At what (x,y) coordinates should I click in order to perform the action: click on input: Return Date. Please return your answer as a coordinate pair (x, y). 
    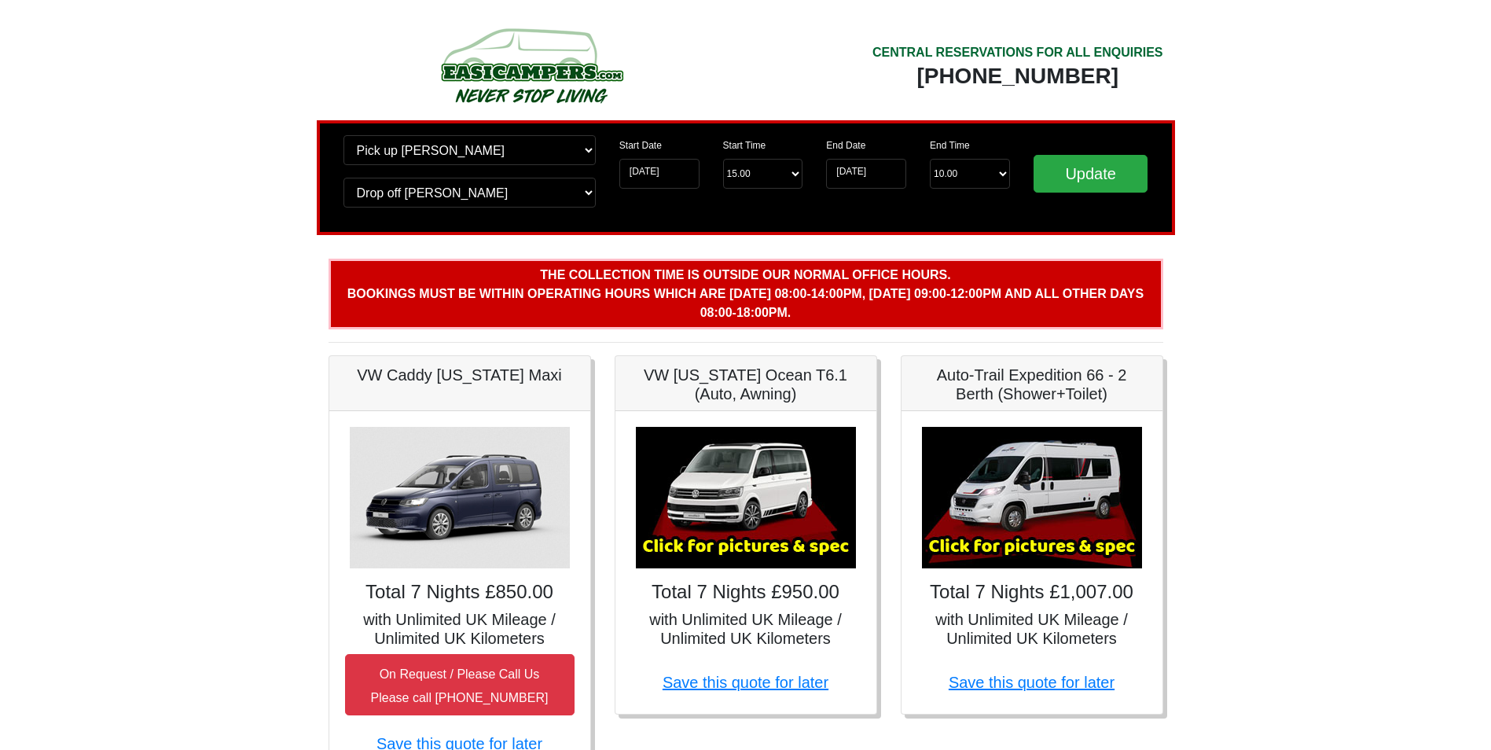
    Looking at the image, I should click on (866, 174).